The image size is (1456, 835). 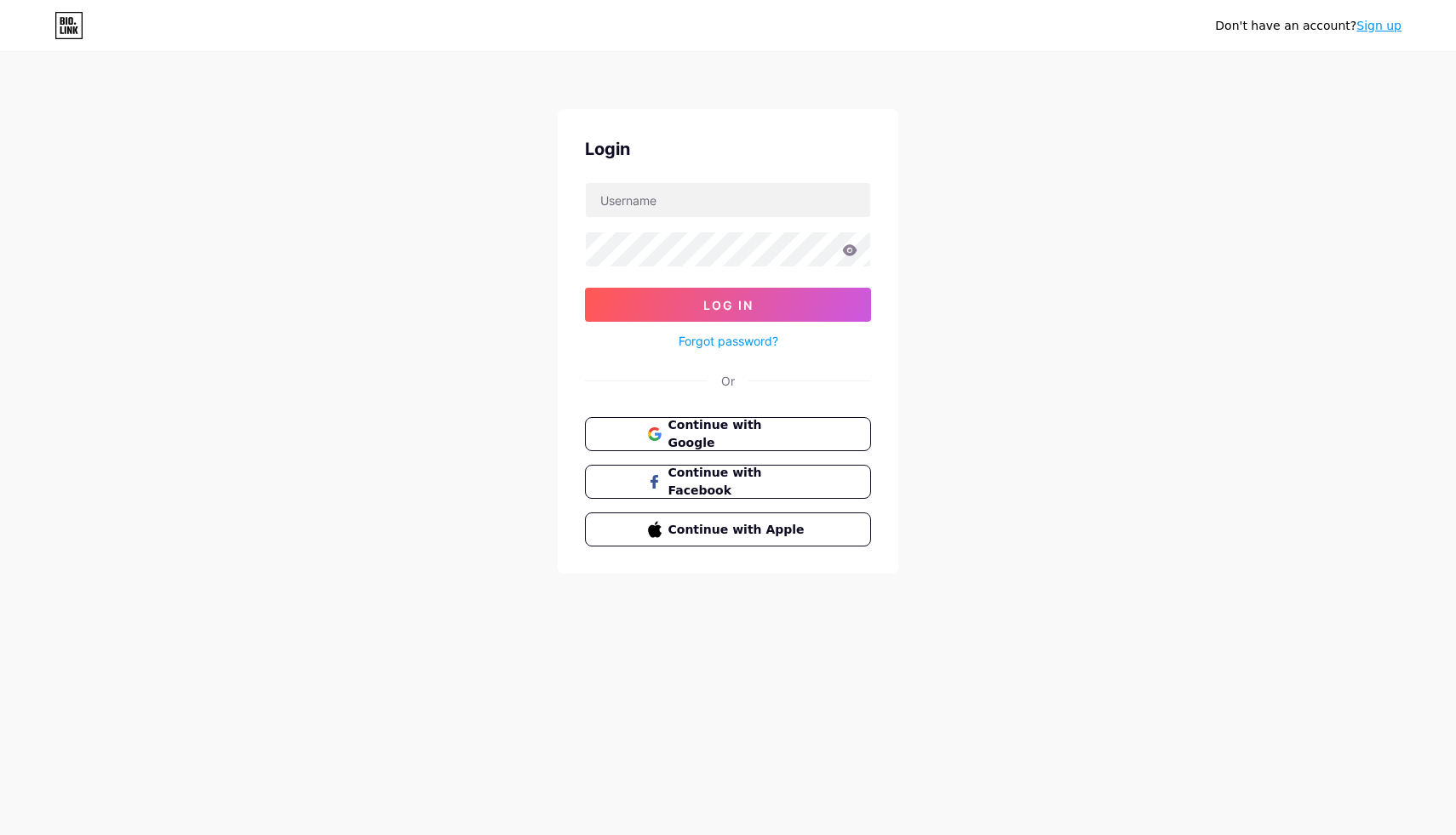 I want to click on a: Continue with Apple, so click(x=728, y=530).